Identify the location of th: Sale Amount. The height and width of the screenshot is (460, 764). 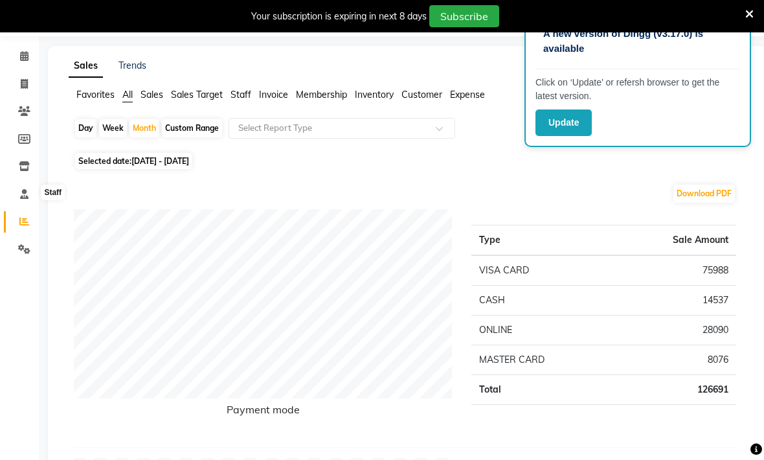
(674, 240).